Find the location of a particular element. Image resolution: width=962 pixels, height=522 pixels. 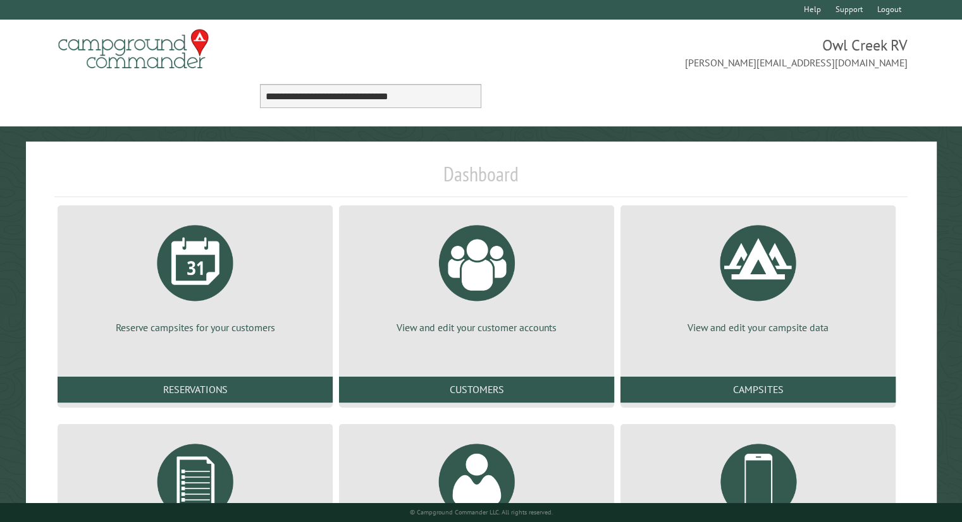

p: View and edit your customer accounts is located at coordinates (476, 328).